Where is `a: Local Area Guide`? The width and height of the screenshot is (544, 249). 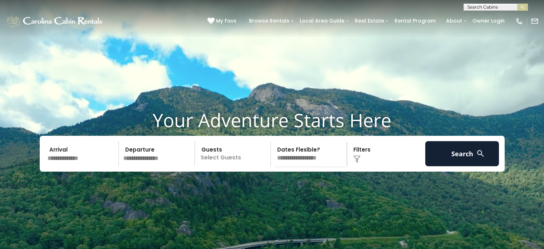 a: Local Area Guide is located at coordinates (322, 21).